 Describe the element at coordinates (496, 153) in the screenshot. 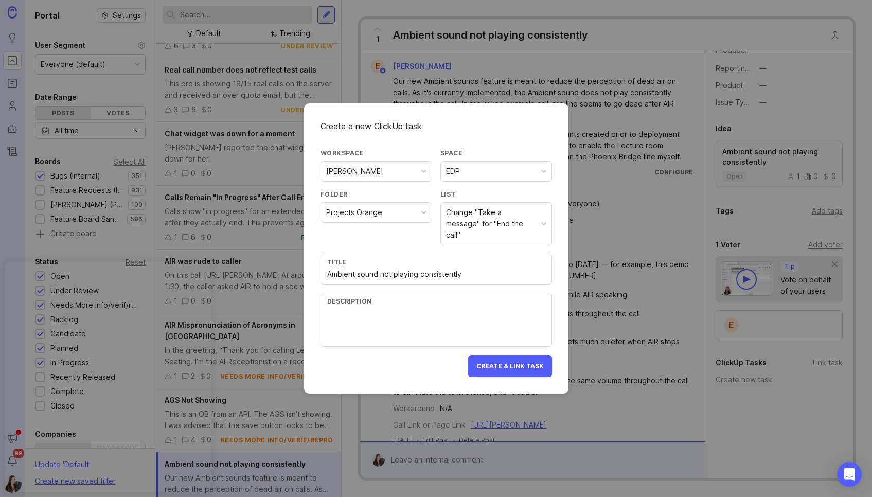

I see `div: Space` at that location.